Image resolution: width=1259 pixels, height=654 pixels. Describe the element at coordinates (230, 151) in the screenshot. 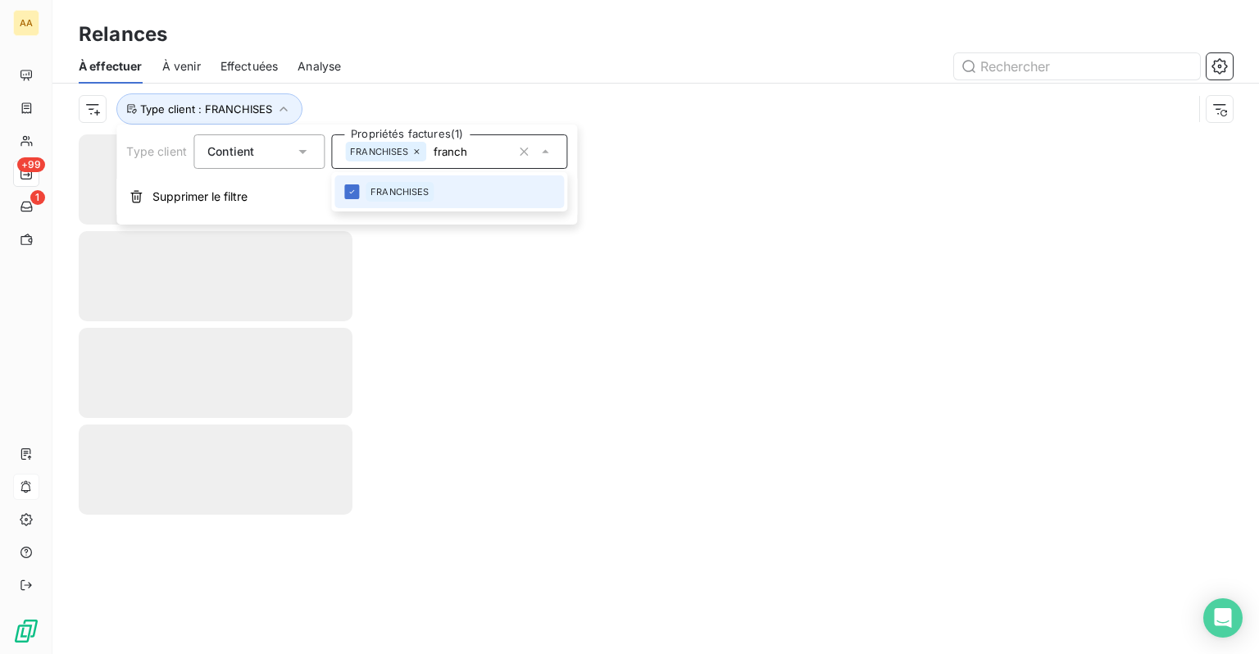

I see `span: Contient` at that location.